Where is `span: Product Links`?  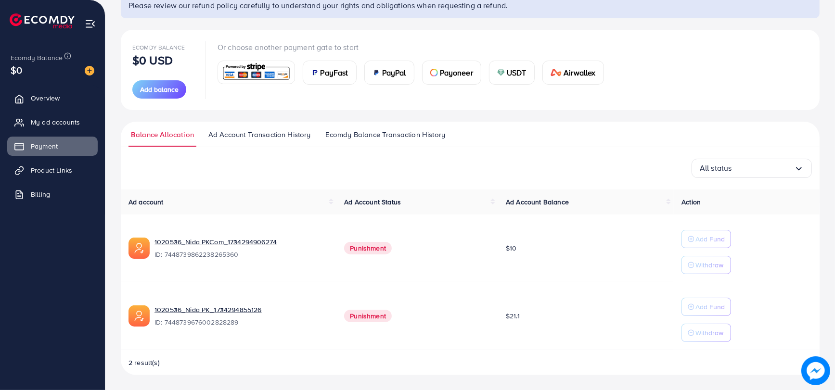
span: Product Links is located at coordinates (51, 170).